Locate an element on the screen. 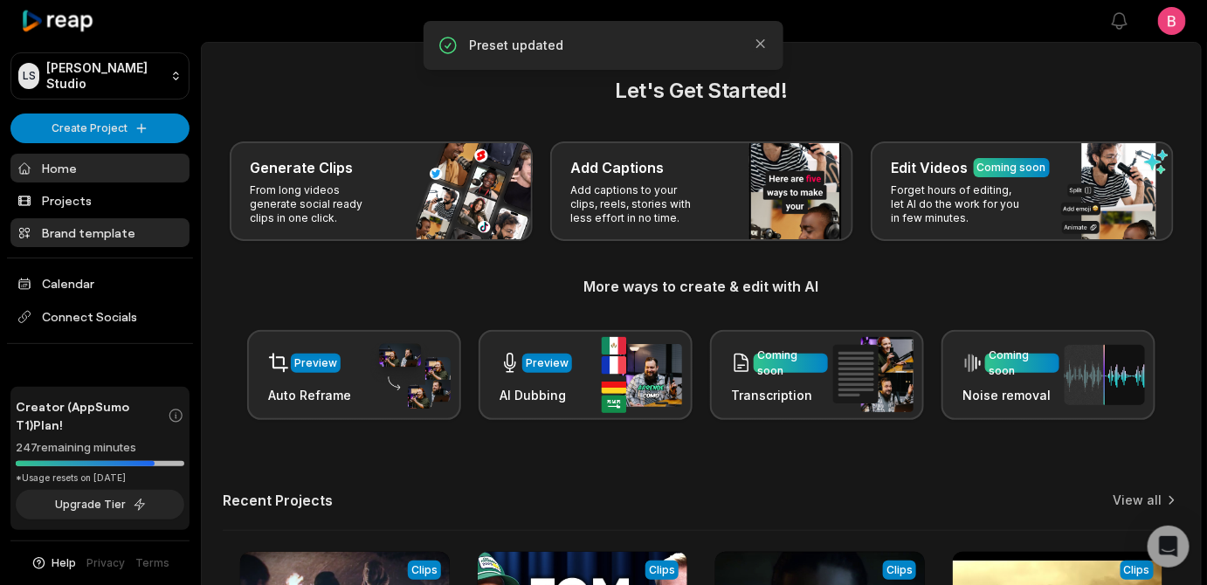  button: Create Project is located at coordinates (100, 128).